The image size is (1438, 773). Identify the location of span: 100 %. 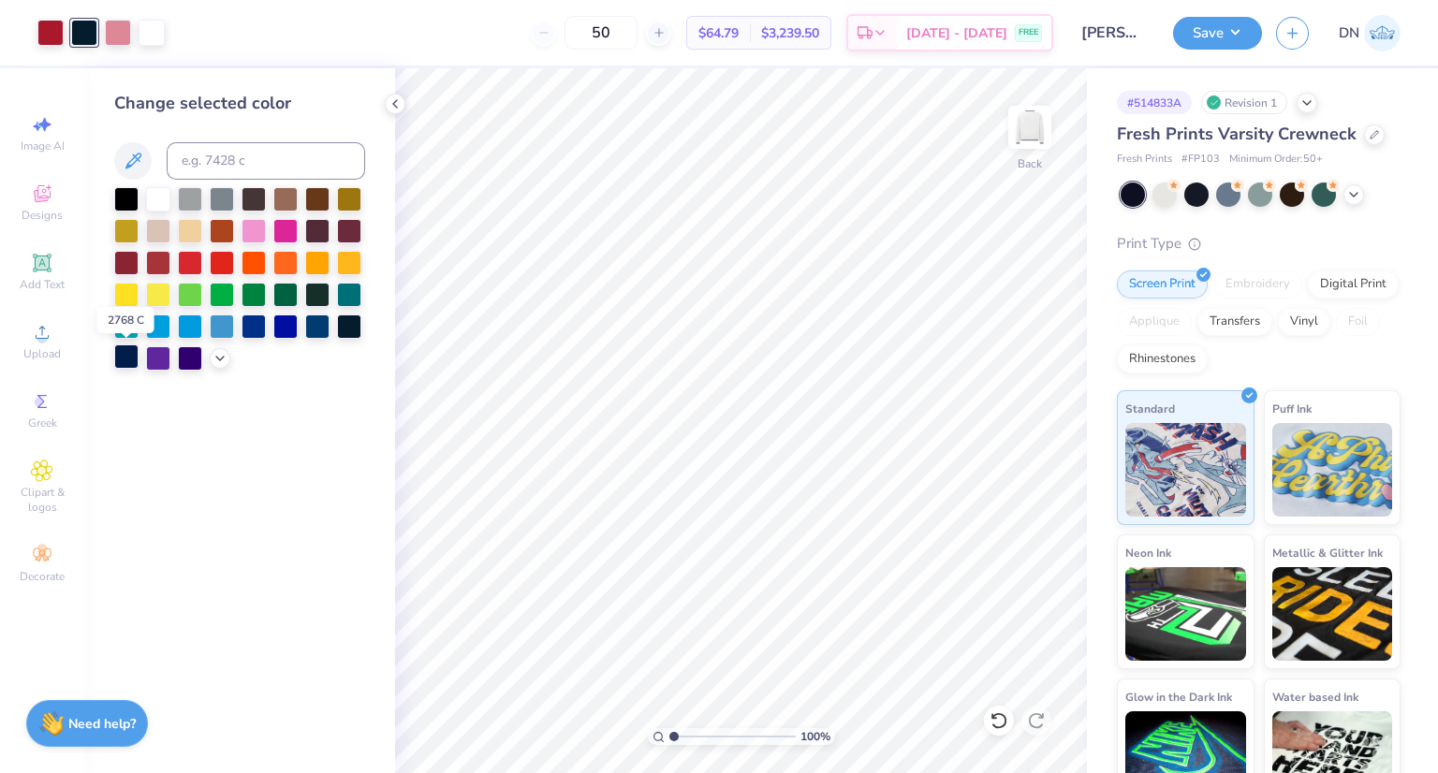
(816, 737).